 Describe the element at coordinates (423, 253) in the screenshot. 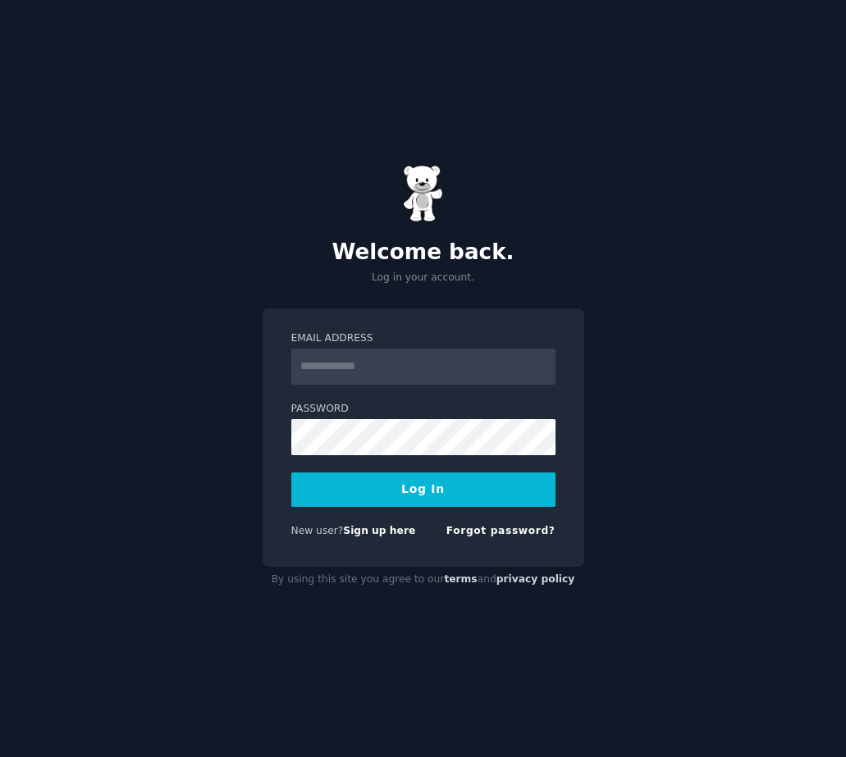

I see `h2: Welcome back.` at that location.